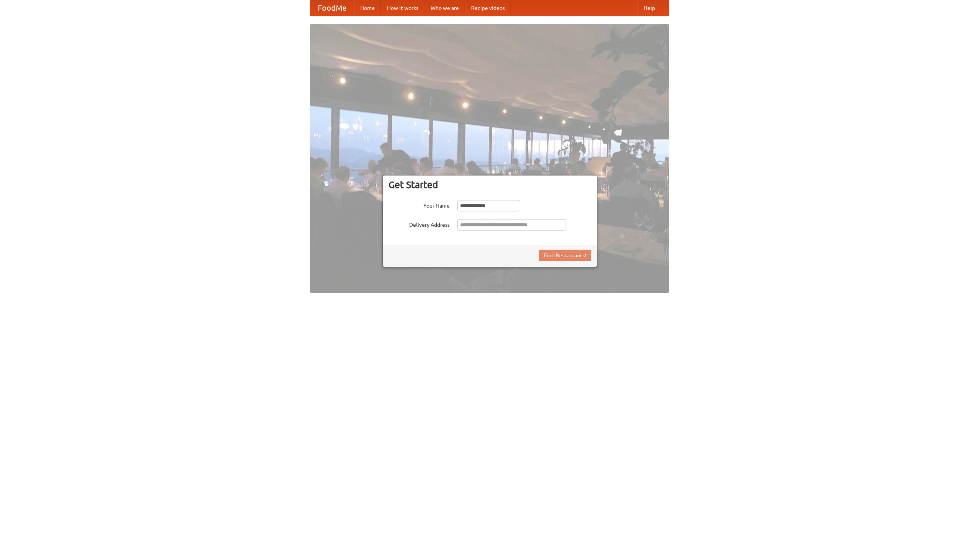  Describe the element at coordinates (419, 205) in the screenshot. I see `label: Your Name` at that location.